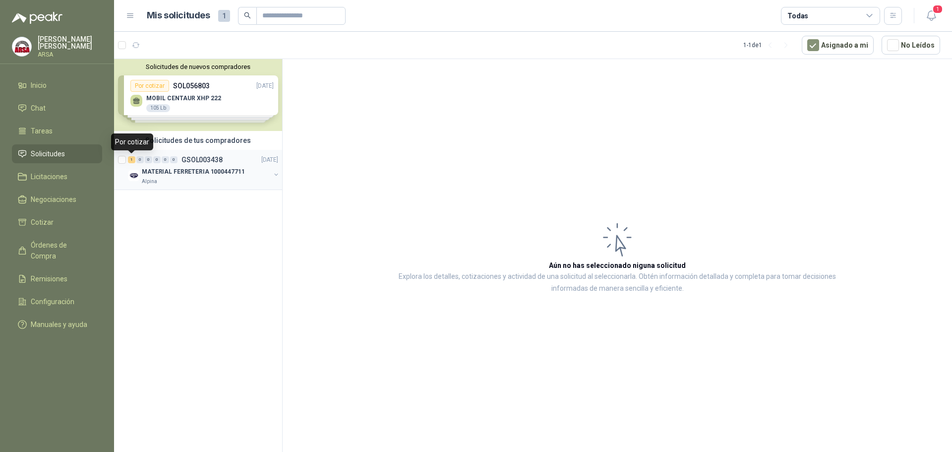 This screenshot has height=452, width=952. Describe the element at coordinates (57, 302) in the screenshot. I see `a: Configuración` at that location.